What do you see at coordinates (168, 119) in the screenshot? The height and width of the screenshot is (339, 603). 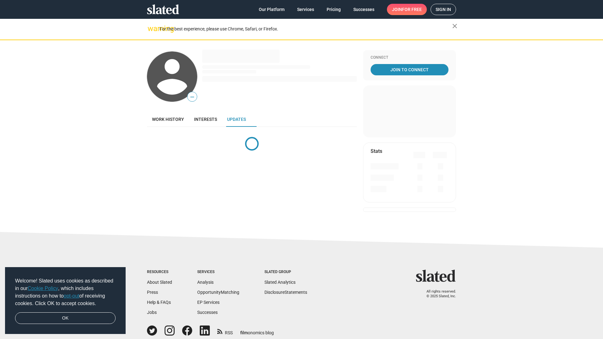 I see `a: Work history` at bounding box center [168, 119].